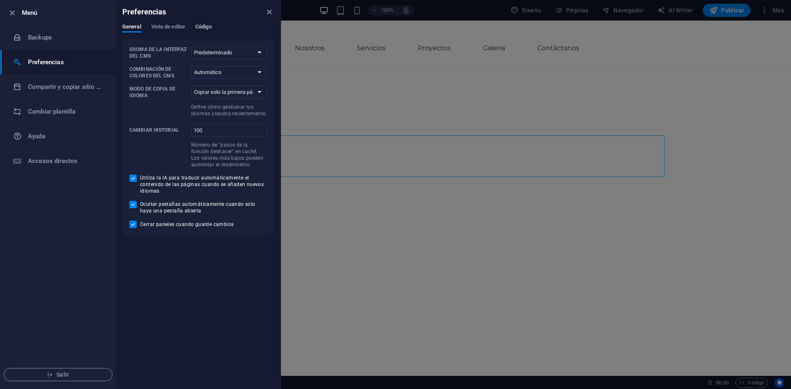 This screenshot has height=389, width=791. What do you see at coordinates (229, 110) in the screenshot?
I see `p: Define cómo gestionar los idiomas creados recientemente.` at bounding box center [229, 110].